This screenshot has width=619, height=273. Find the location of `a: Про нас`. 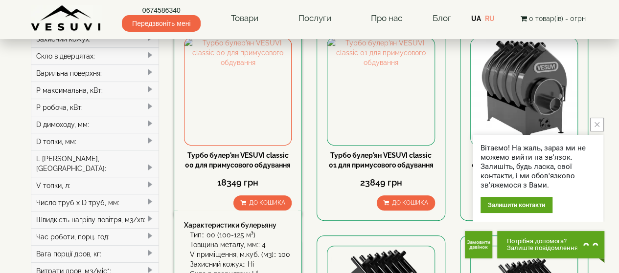

a: Про нас is located at coordinates (386, 19).